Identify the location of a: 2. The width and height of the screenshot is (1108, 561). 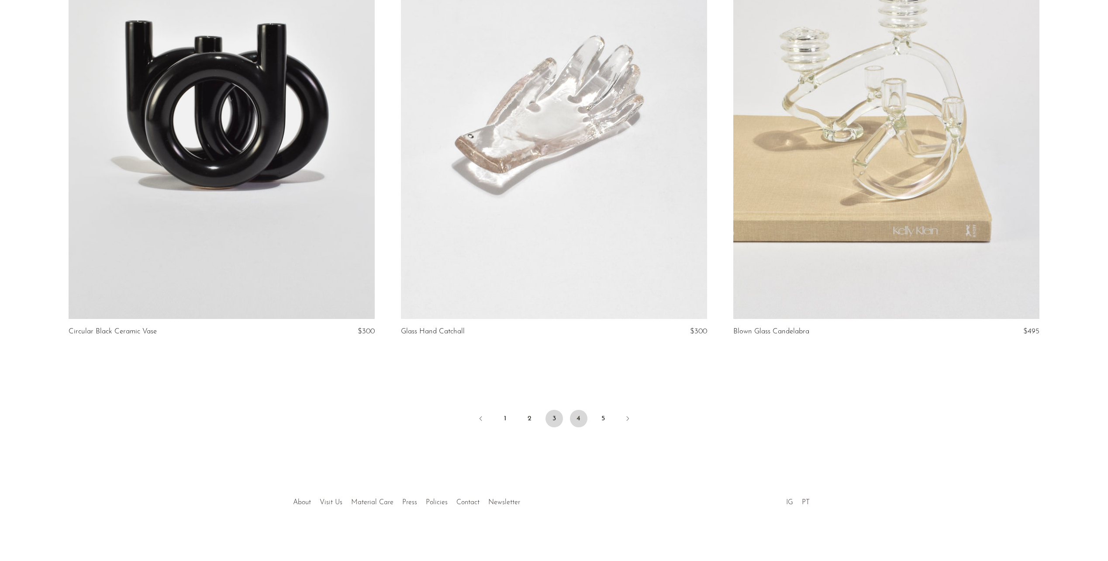
(530, 418).